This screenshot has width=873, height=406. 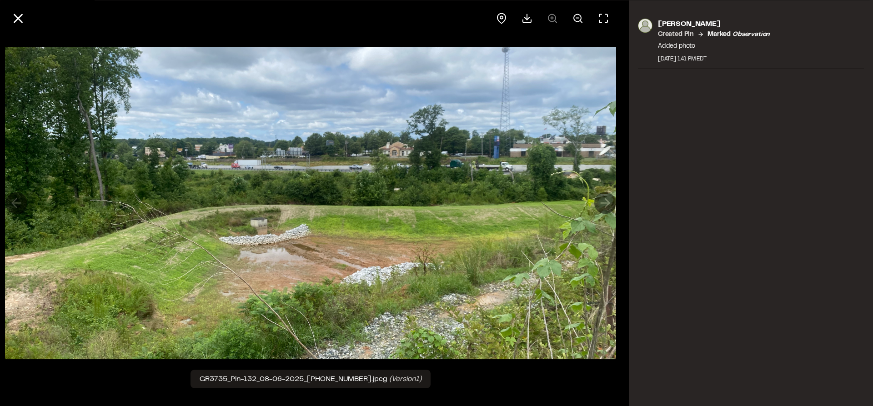 I want to click on em: observation, so click(x=751, y=34).